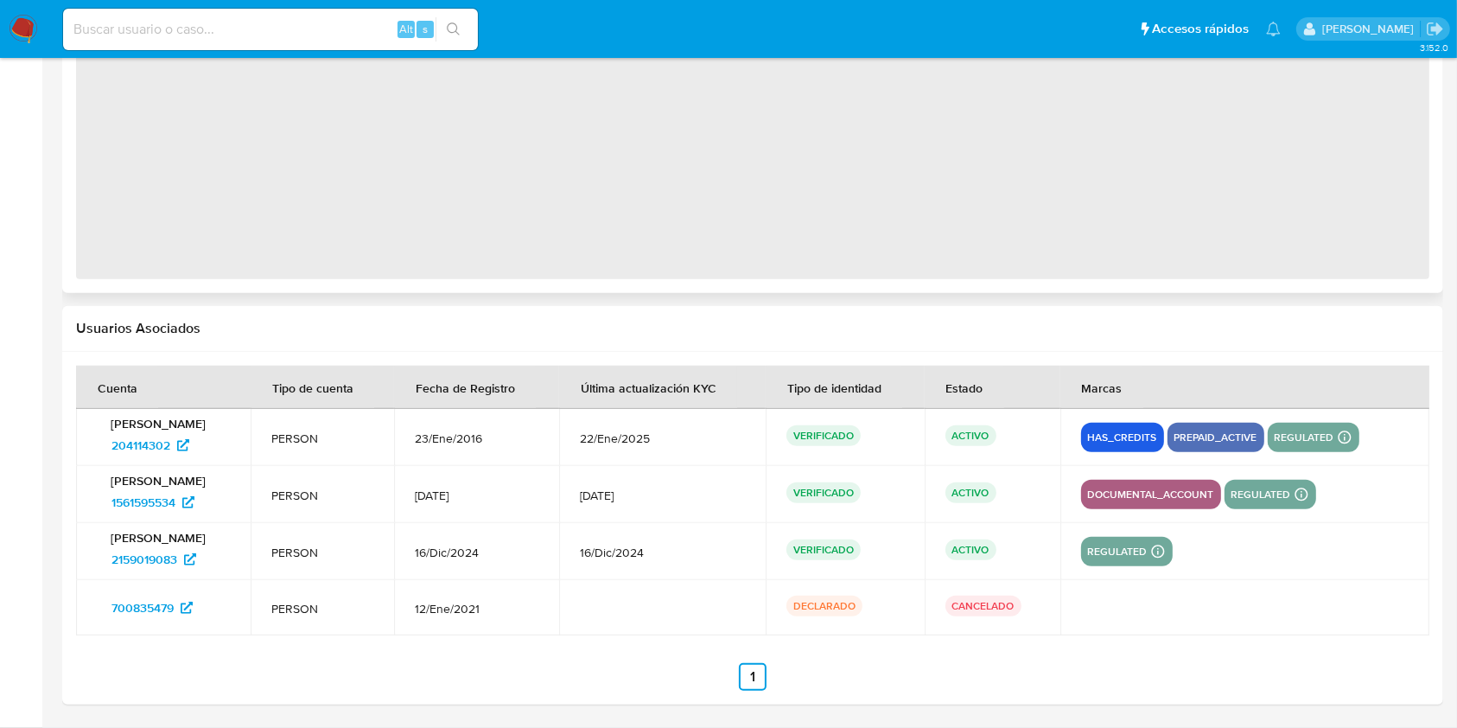 The image size is (1457, 728). Describe the element at coordinates (1370, 29) in the screenshot. I see `p: agustina.viggiano@mercadolibre.com` at that location.